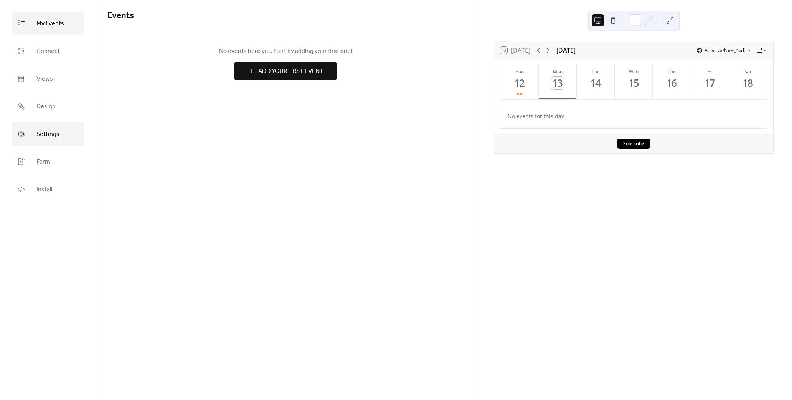 The width and height of the screenshot is (792, 400). What do you see at coordinates (48, 79) in the screenshot?
I see `a: Views` at bounding box center [48, 79].